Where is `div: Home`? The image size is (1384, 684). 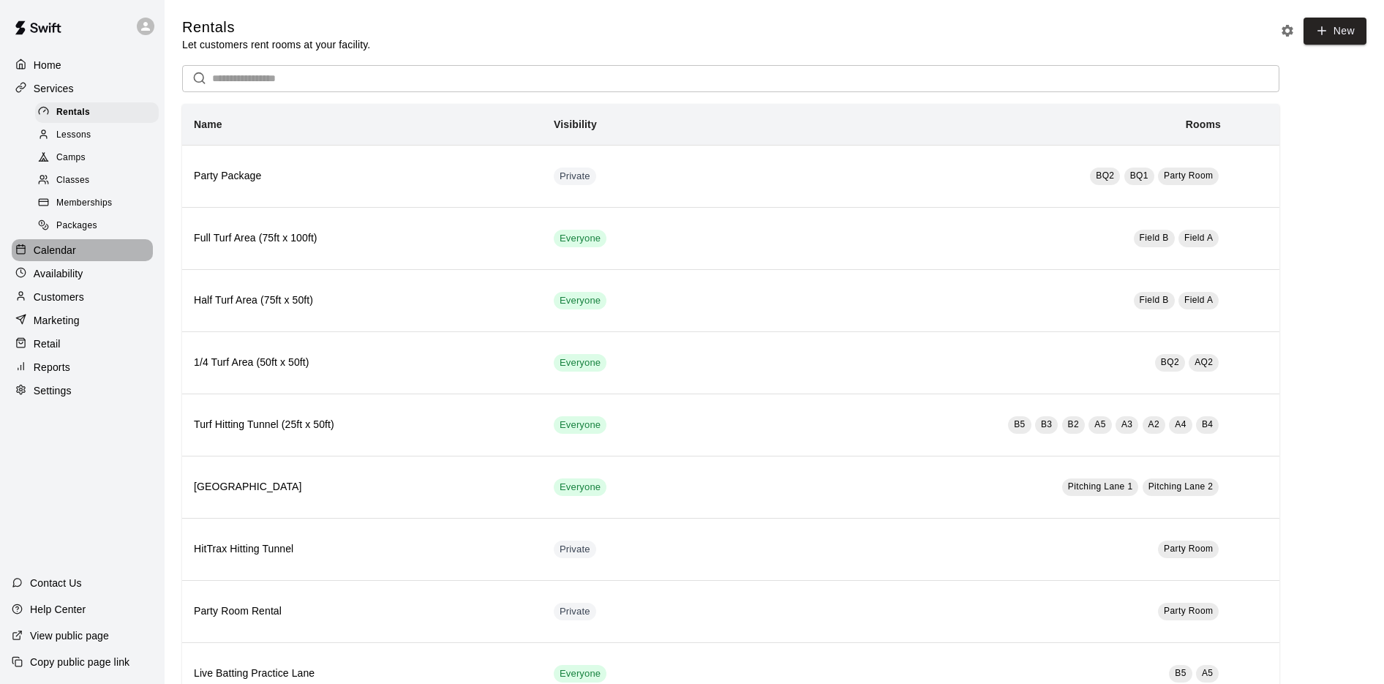 div: Home is located at coordinates (82, 65).